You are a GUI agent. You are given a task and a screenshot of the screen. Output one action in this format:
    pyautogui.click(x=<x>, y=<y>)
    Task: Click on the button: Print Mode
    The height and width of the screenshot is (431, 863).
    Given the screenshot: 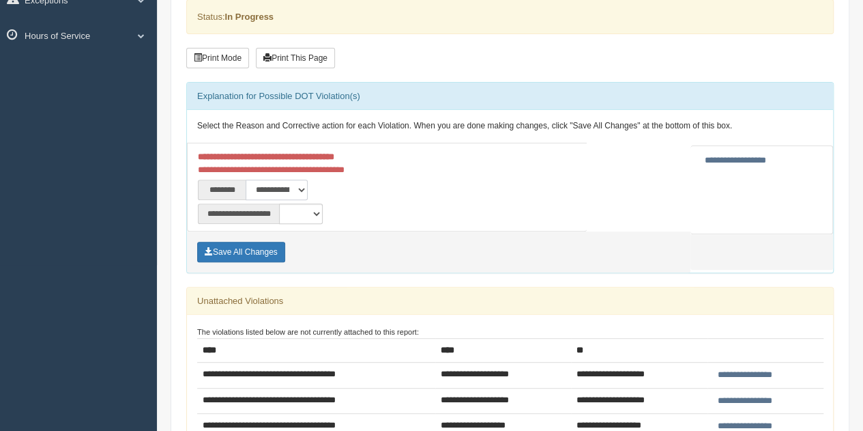 What is the action you would take?
    pyautogui.click(x=218, y=58)
    